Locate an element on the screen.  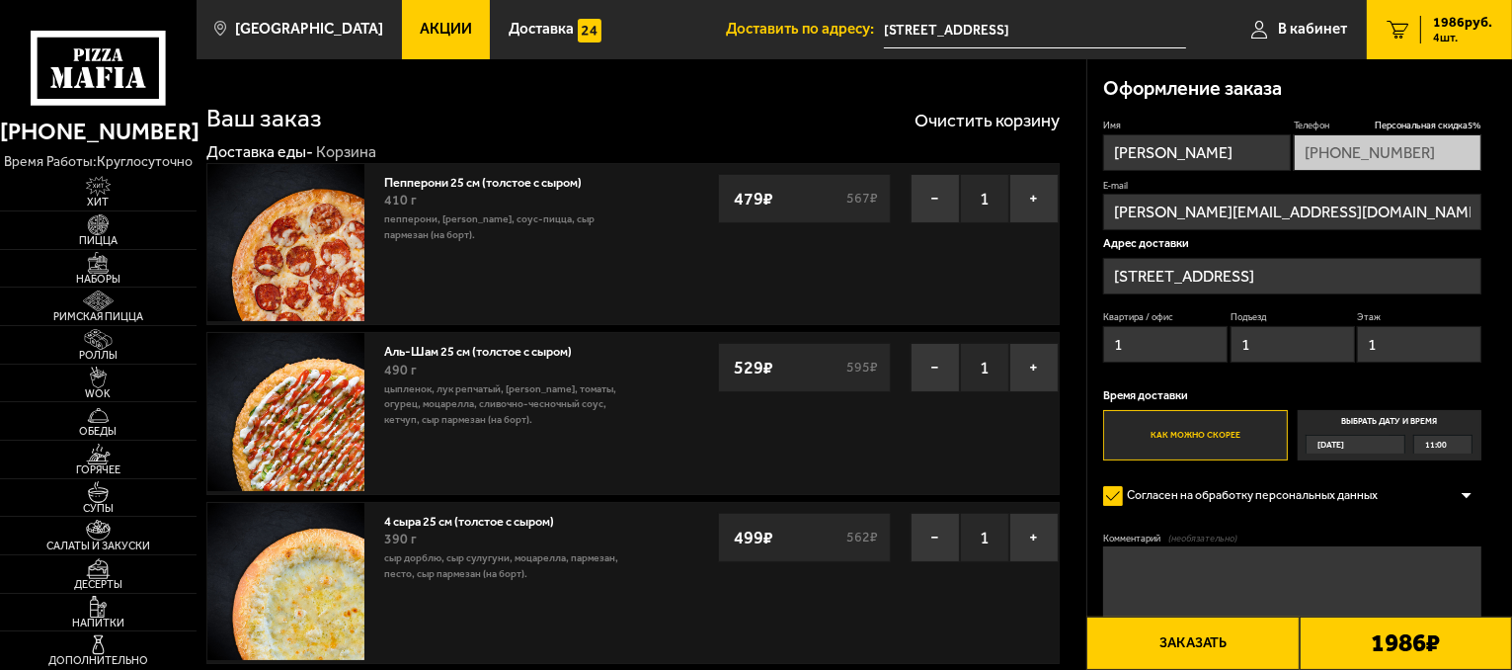
label: Телефон is located at coordinates (1388, 124).